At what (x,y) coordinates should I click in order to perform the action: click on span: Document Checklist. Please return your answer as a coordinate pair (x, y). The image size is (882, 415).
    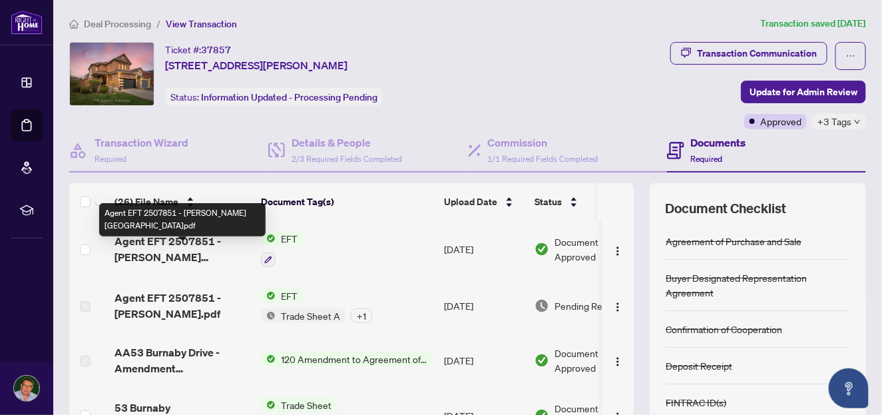
    Looking at the image, I should click on (726, 208).